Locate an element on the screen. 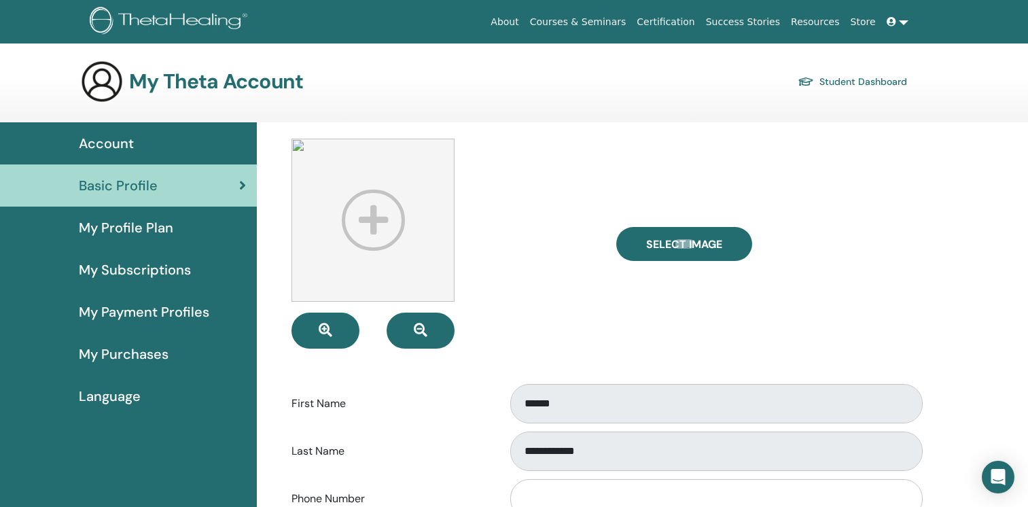  img: graduation-cap.svg is located at coordinates (806, 82).